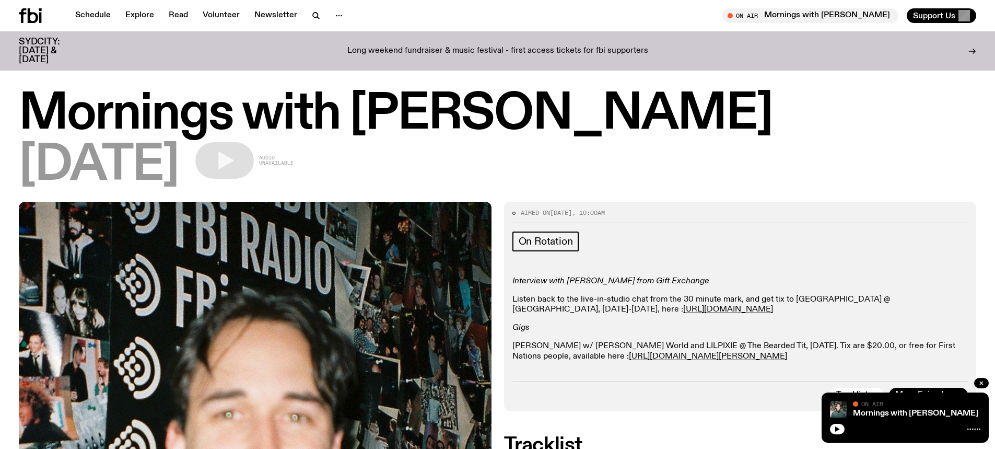 Image resolution: width=995 pixels, height=449 pixels. What do you see at coordinates (546, 241) in the screenshot?
I see `a: On Rotation` at bounding box center [546, 241].